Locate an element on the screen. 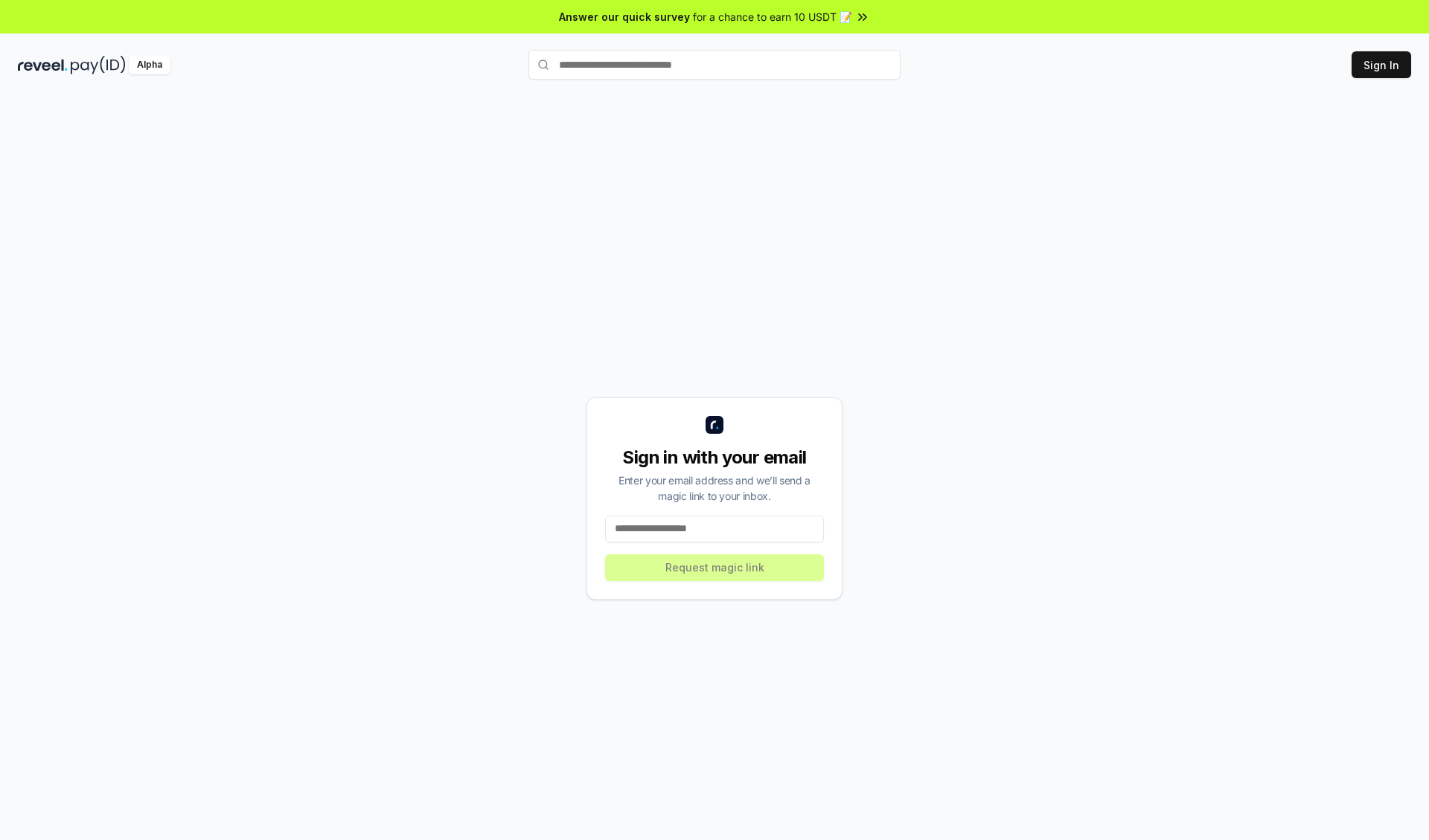 The width and height of the screenshot is (1429, 840). button: Sign In is located at coordinates (1381, 65).